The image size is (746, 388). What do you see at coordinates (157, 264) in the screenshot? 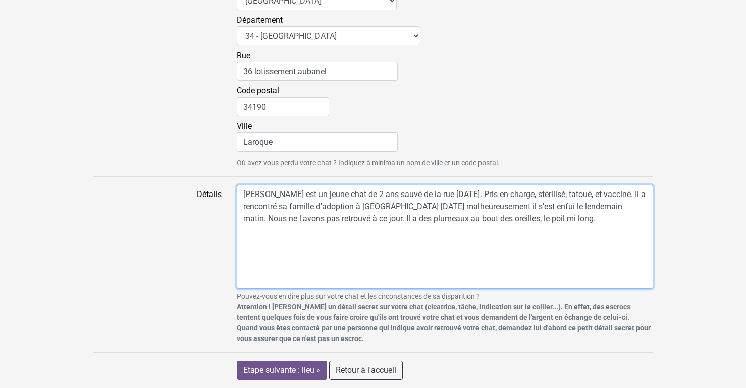
I see `label: Détails` at bounding box center [157, 264].